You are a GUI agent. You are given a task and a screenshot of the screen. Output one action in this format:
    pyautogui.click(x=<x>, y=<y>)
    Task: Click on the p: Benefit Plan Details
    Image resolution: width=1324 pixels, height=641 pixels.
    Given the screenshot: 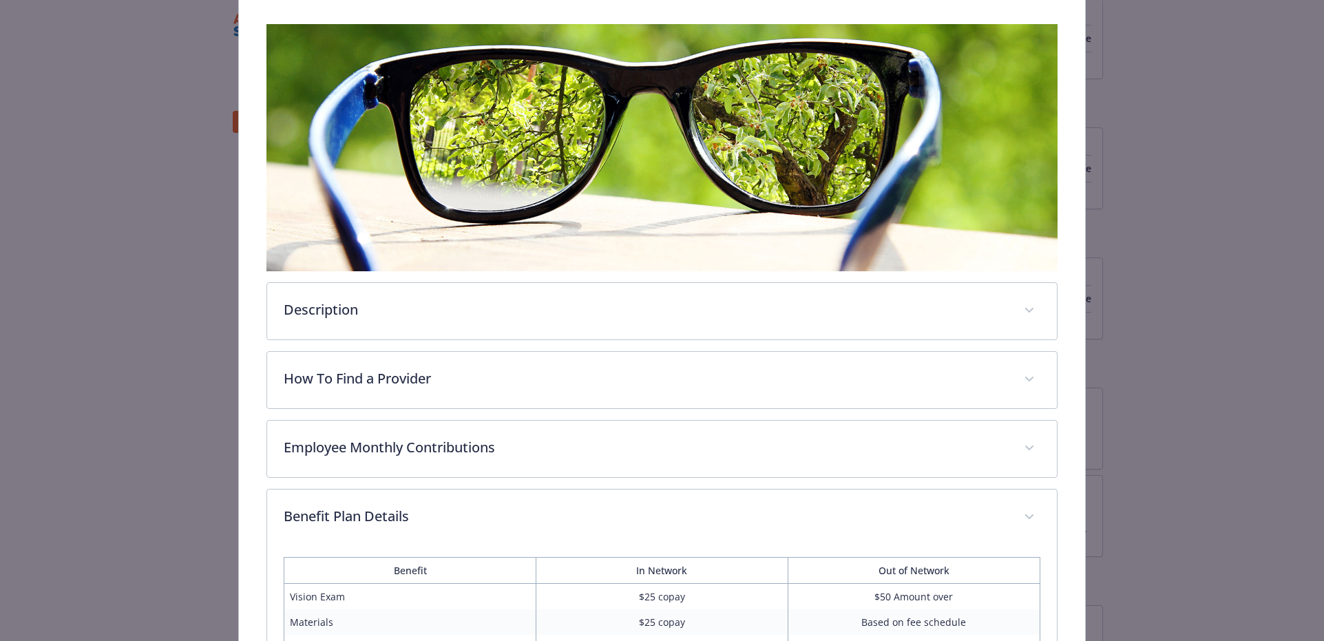 What is the action you would take?
    pyautogui.click(x=645, y=516)
    